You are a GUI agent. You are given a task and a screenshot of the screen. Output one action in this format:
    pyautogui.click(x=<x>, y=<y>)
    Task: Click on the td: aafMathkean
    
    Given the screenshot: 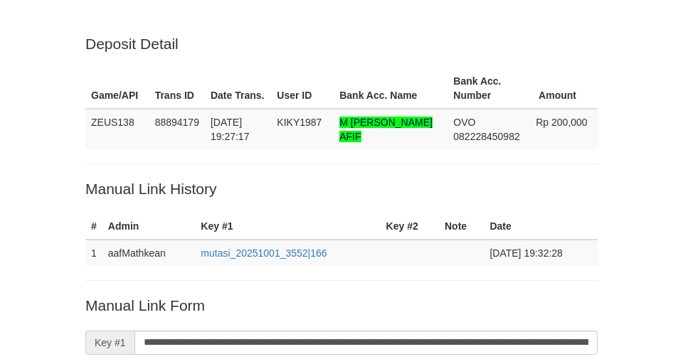 What is the action you would take?
    pyautogui.click(x=149, y=253)
    